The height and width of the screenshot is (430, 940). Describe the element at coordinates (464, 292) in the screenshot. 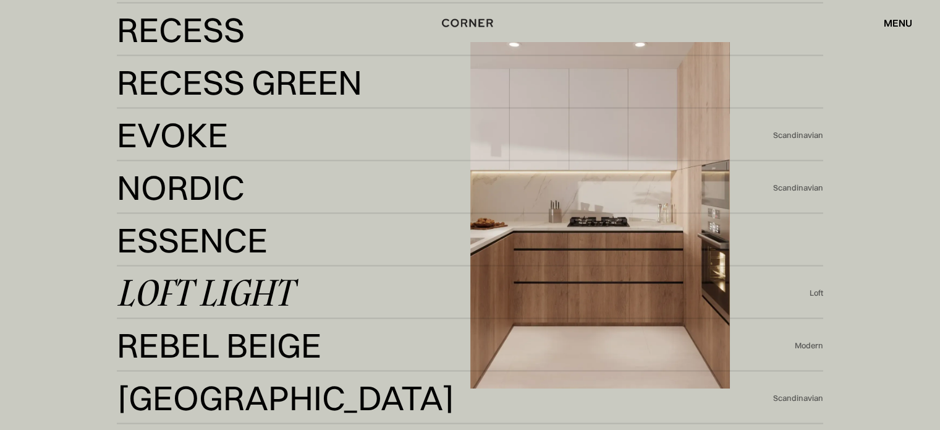

I see `a: Loft Light` at that location.